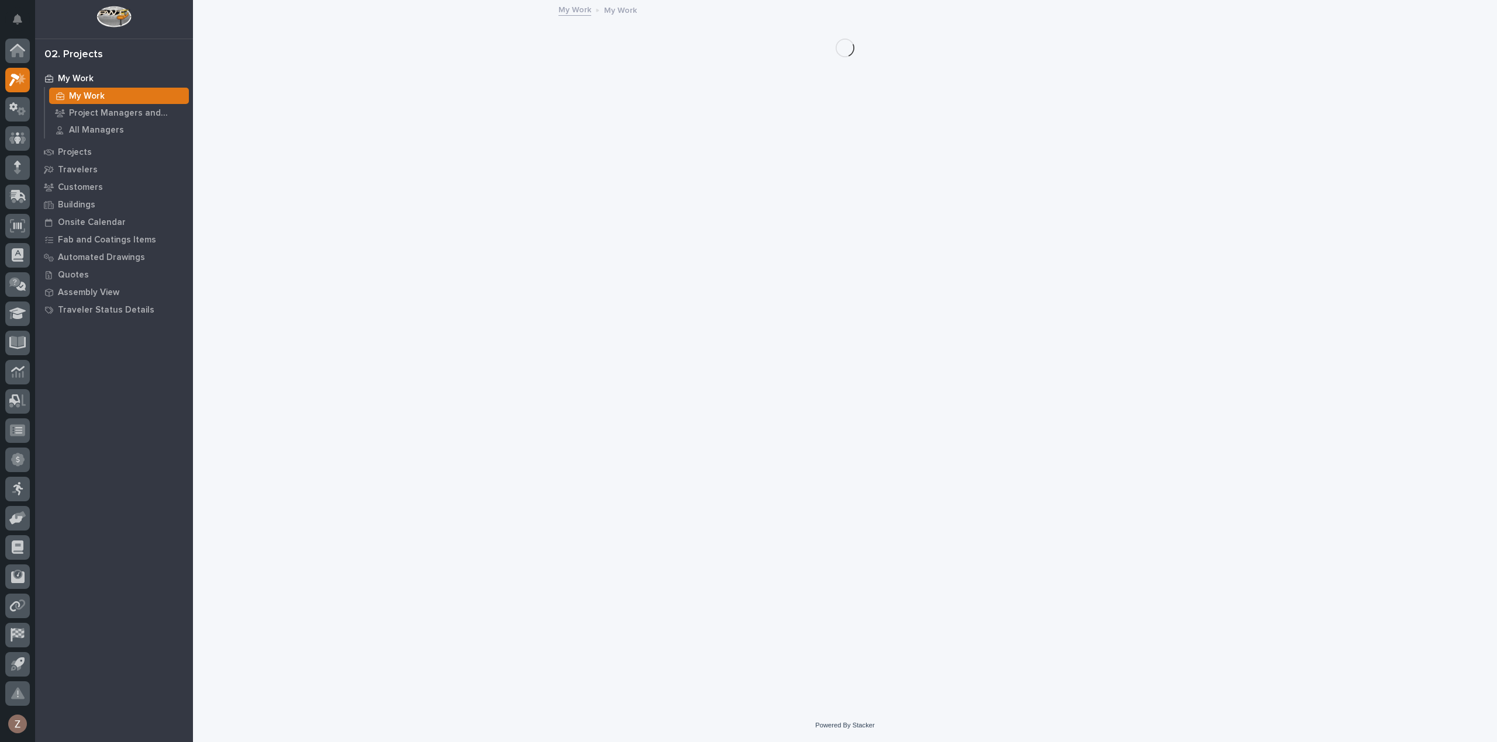 This screenshot has width=1497, height=742. Describe the element at coordinates (114, 170) in the screenshot. I see `a: Travelers` at that location.